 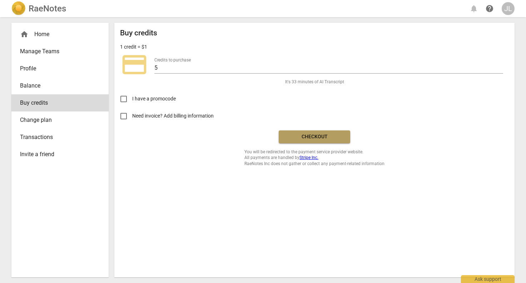 What do you see at coordinates (309, 157) in the screenshot?
I see `a: Stripe Inc.` at bounding box center [309, 157].